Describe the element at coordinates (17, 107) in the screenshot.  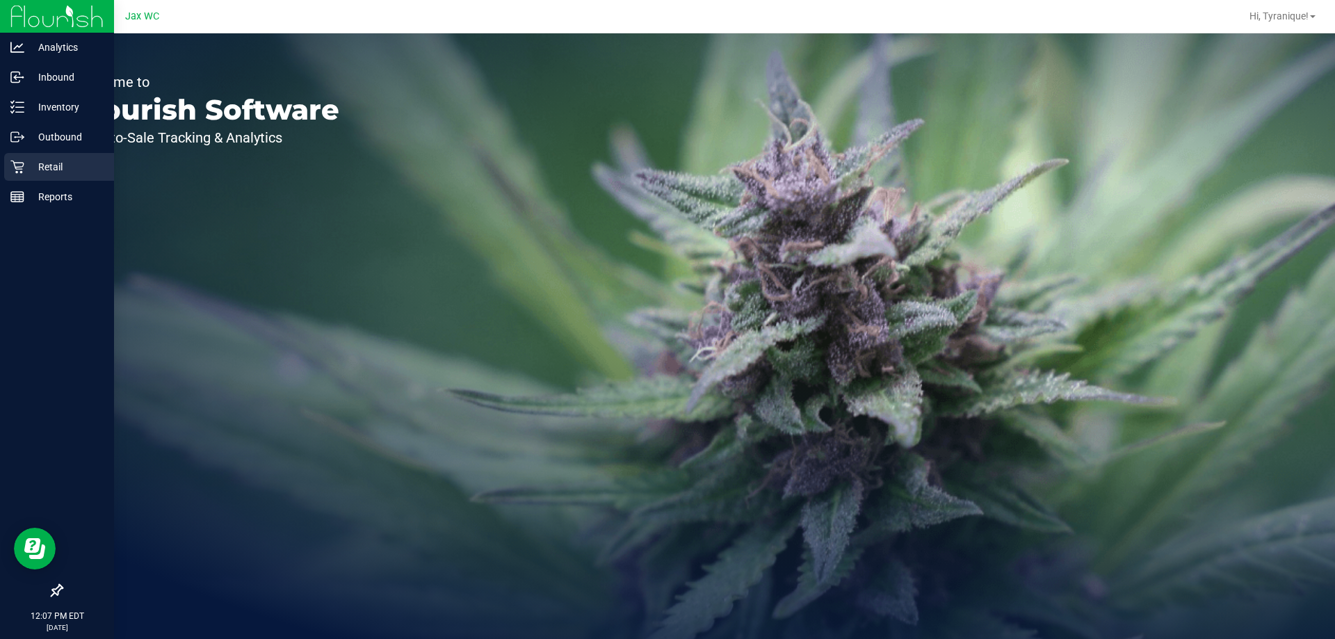
I see `inline-svg: Inventory` at that location.